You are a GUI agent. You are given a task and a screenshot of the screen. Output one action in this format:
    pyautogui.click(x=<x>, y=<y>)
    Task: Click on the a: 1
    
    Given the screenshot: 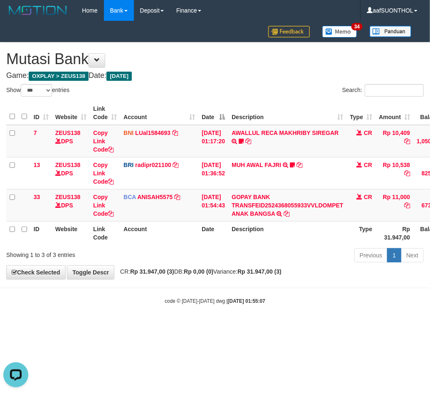 What is the action you would take?
    pyautogui.click(x=395, y=255)
    